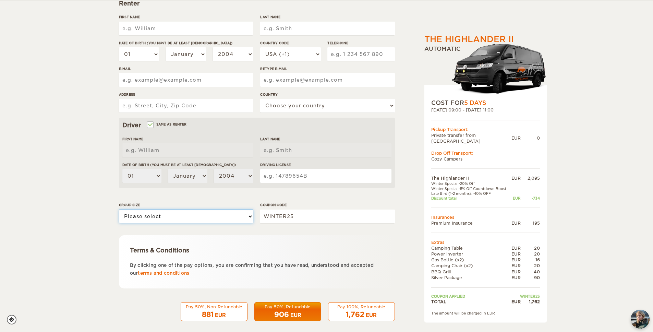  Describe the element at coordinates (164, 273) in the screenshot. I see `a: terms and conditions` at that location.